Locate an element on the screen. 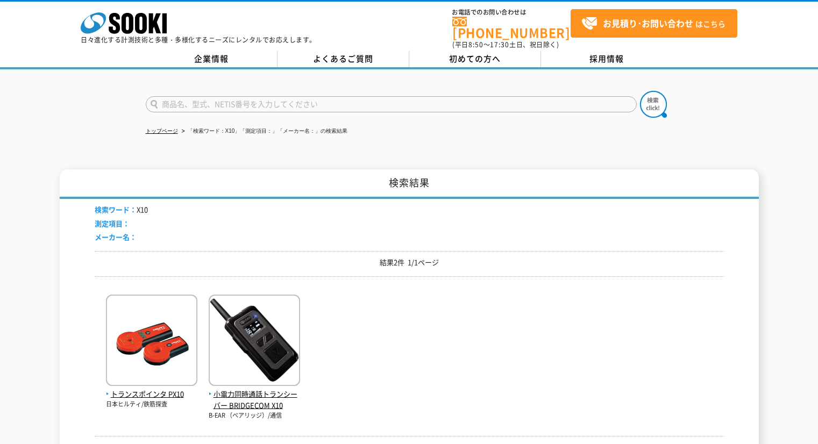  p: 日々進化する計測技術と多種・多様化するニーズにレンタルでお応えします。 is located at coordinates (199, 40).